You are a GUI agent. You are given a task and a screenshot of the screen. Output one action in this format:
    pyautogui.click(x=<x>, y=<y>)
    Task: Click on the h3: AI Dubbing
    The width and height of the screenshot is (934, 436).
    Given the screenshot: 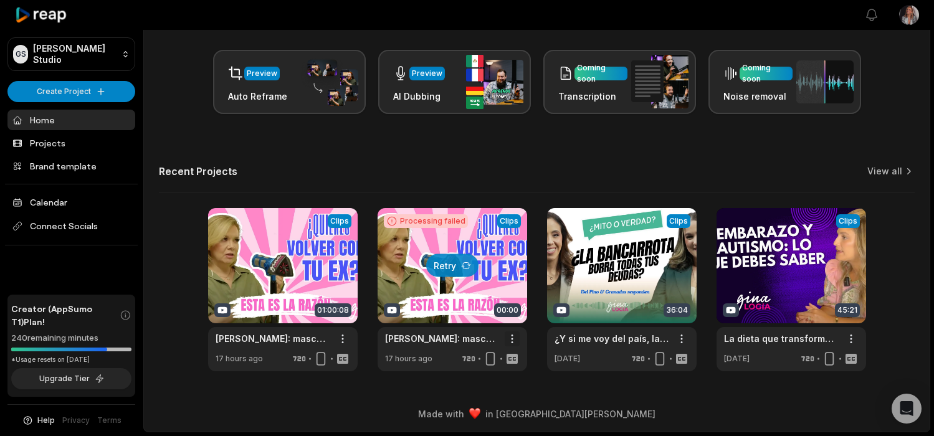 What is the action you would take?
    pyautogui.click(x=419, y=96)
    